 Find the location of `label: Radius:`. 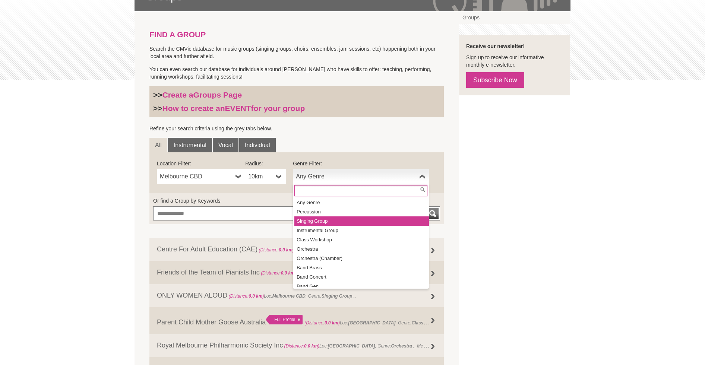

label: Radius: is located at coordinates (265, 164).